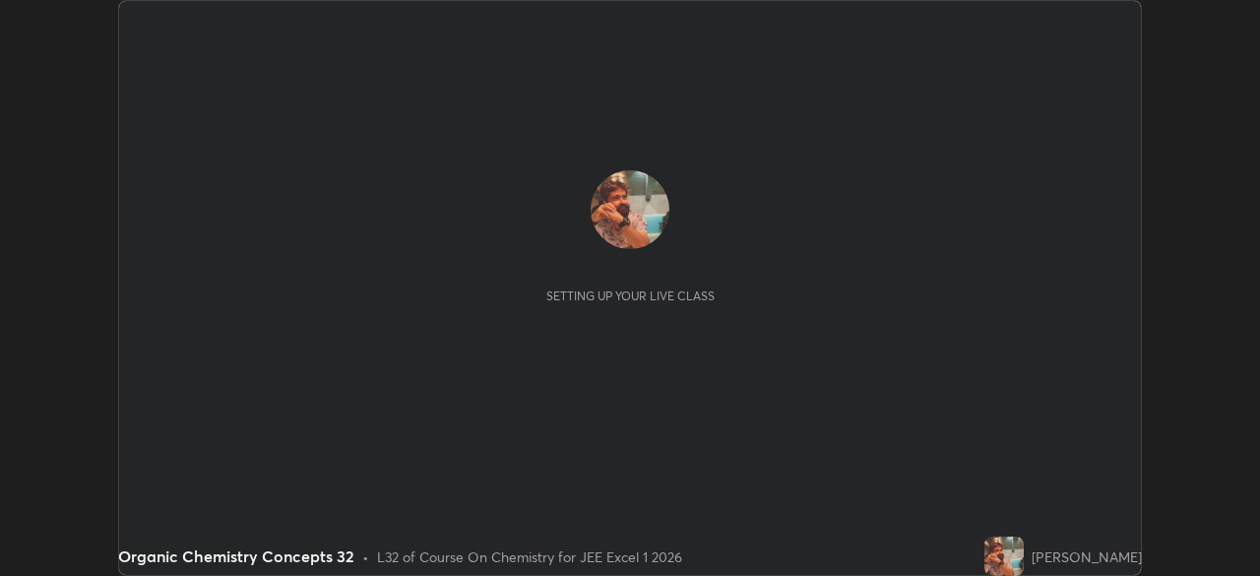 The image size is (1260, 576). Describe the element at coordinates (529, 556) in the screenshot. I see `div: L32 of Course On Chemistry for JEE Excel 1 2026` at that location.